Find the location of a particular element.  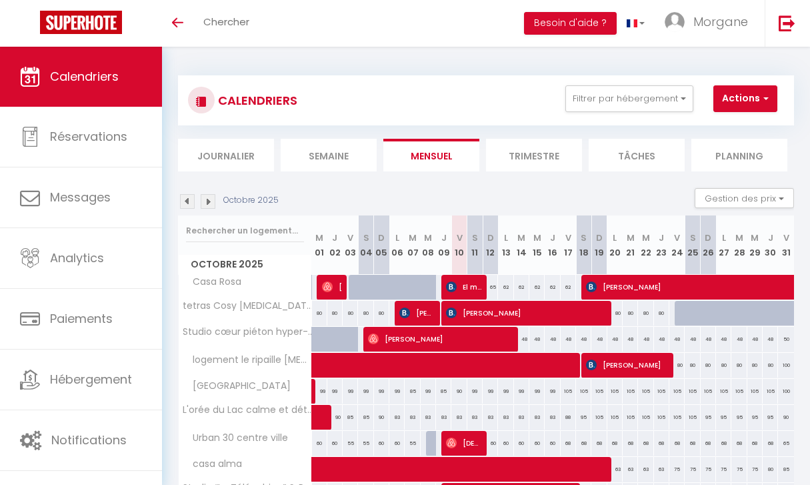

th: 01 is located at coordinates (319, 245).